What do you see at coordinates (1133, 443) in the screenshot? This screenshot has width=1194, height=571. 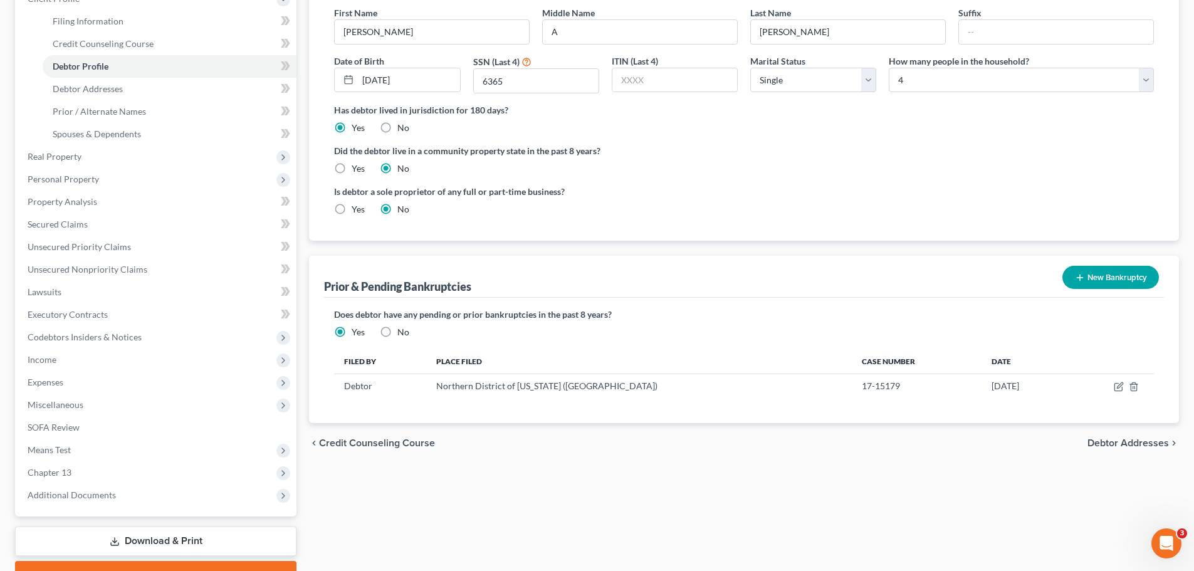 I see `button: Debtor Addresses chevron_right` at bounding box center [1133, 443].